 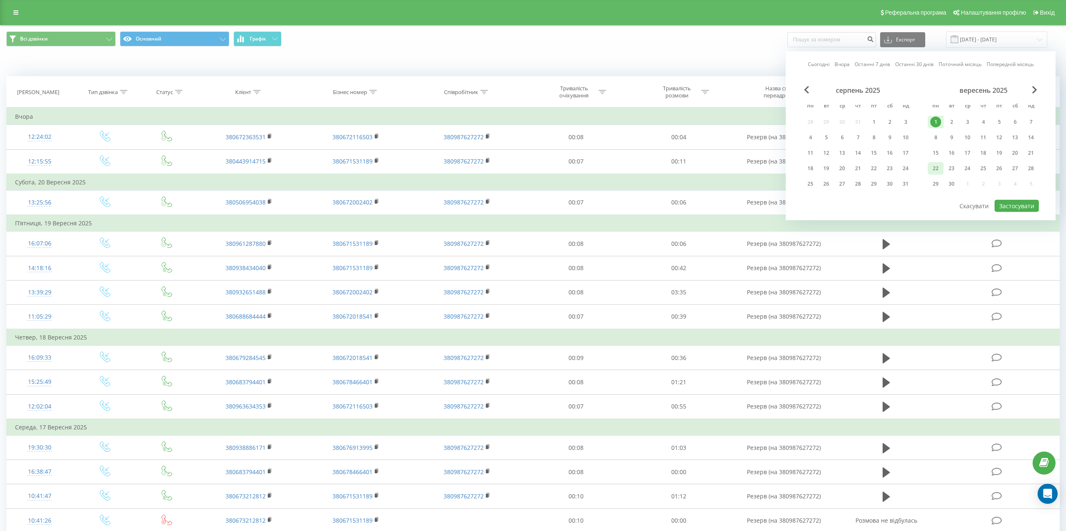 What do you see at coordinates (890, 184) in the screenshot?
I see `div: сб 30 серп 2025 р.` at bounding box center [890, 184].